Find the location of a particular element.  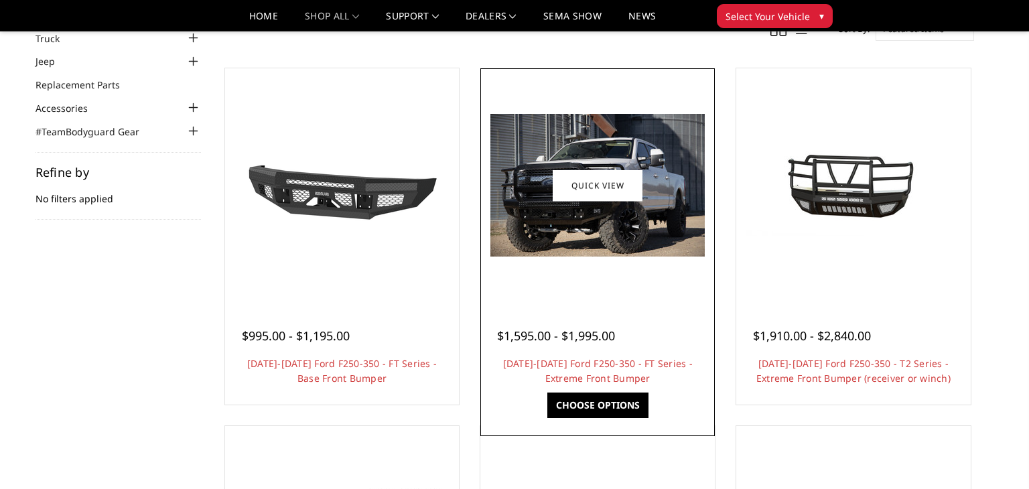

span: $995.00 - $1,195.00 is located at coordinates (295, 336).